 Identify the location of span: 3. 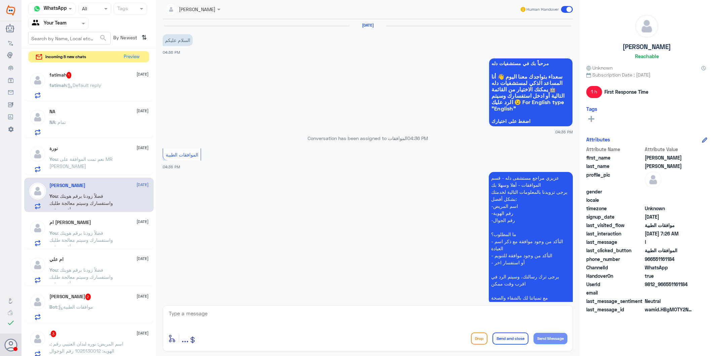
(53, 334).